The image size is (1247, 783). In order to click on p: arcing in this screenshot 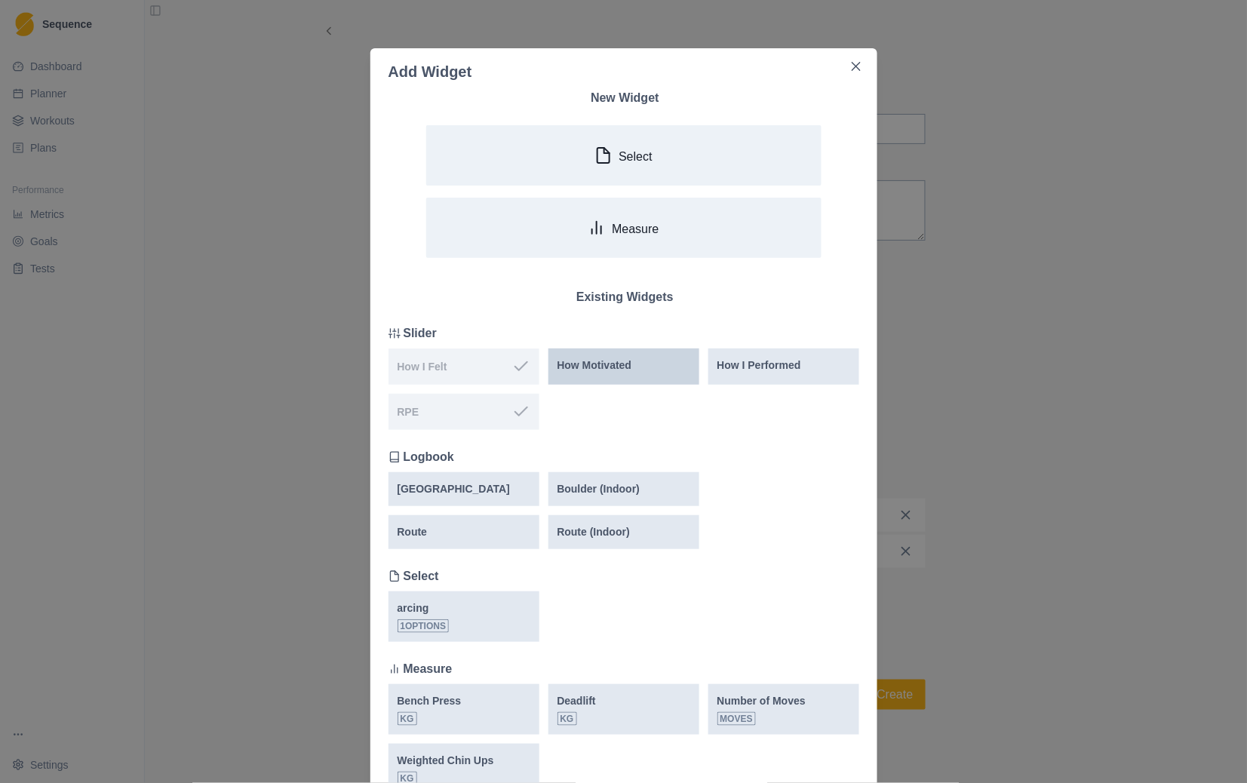, I will do `click(413, 608)`.